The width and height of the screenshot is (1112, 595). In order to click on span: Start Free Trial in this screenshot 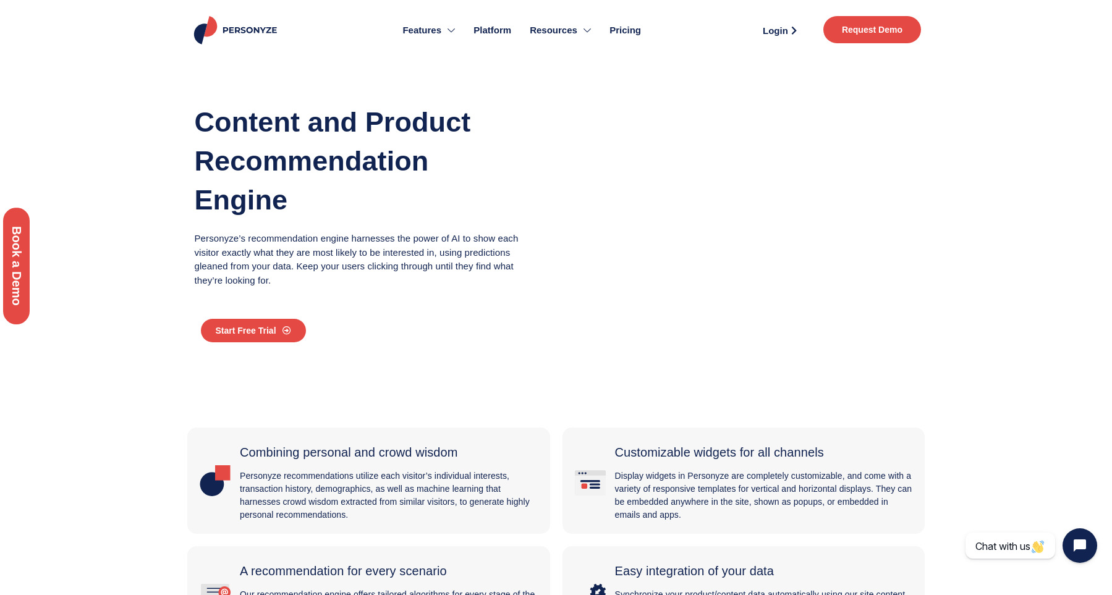, I will do `click(246, 331)`.